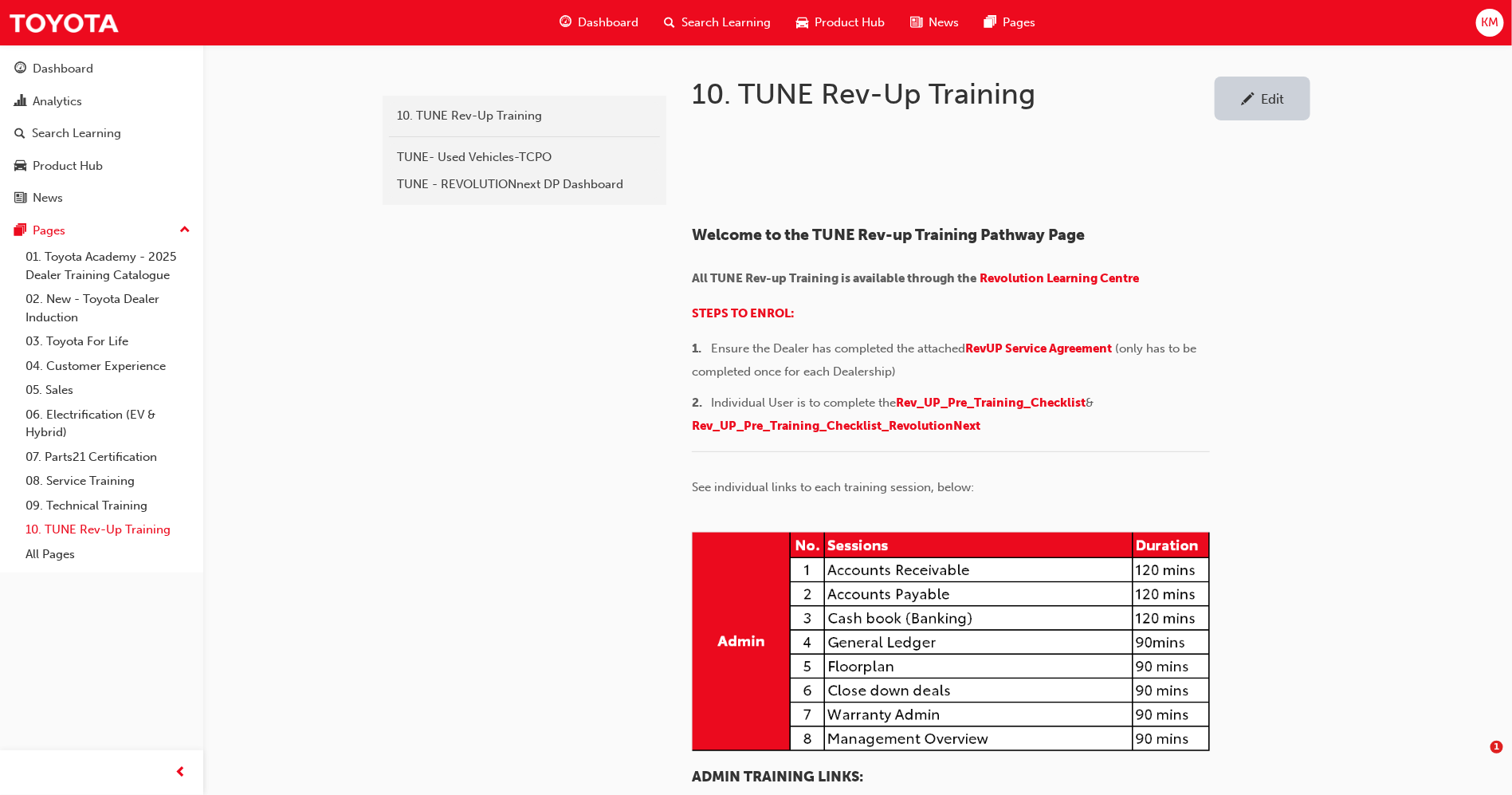 Image resolution: width=1512 pixels, height=795 pixels. Describe the element at coordinates (1262, 98) in the screenshot. I see `a: Edit` at that location.